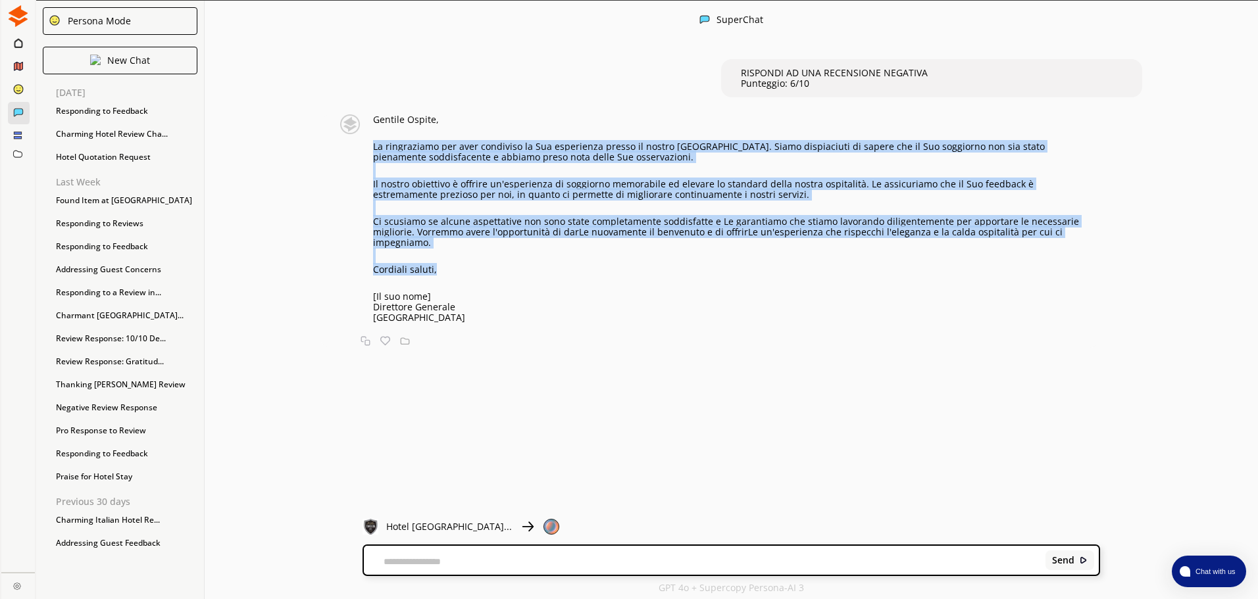 This screenshot has width=1258, height=599. What do you see at coordinates (834, 84) in the screenshot?
I see `p: Punteggio: 6/10` at bounding box center [834, 84].